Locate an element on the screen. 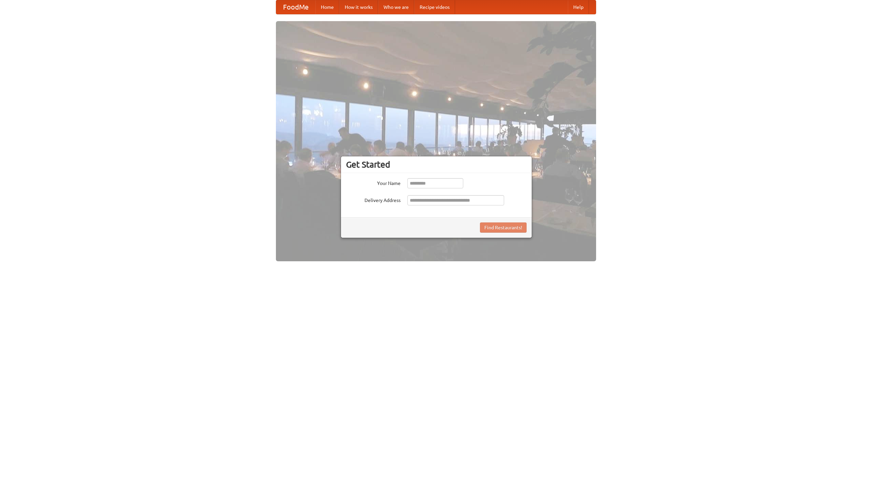 The width and height of the screenshot is (872, 482). a: FoodMe is located at coordinates (296, 7).